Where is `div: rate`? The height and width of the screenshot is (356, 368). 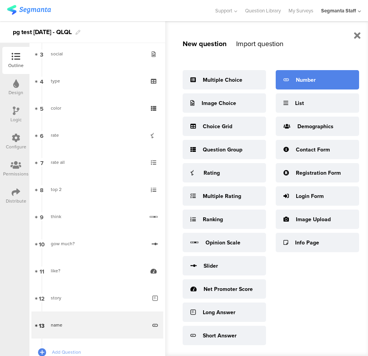 div: rate is located at coordinates (97, 135).